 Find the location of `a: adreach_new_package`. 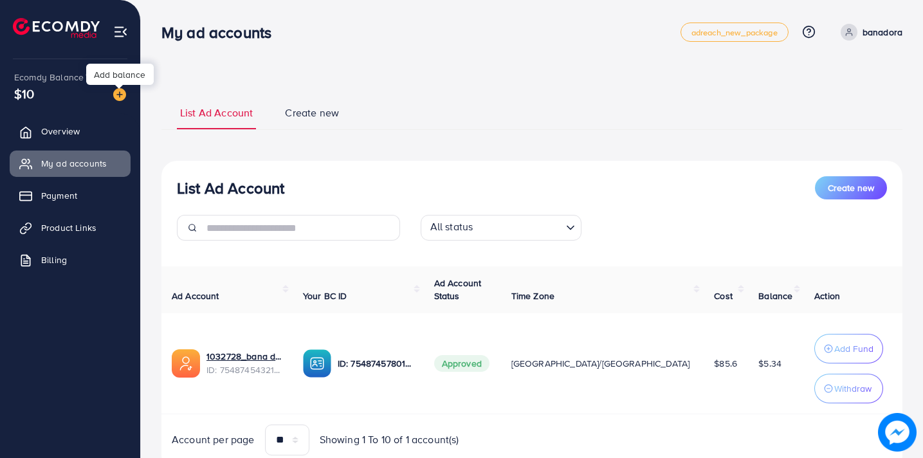

a: adreach_new_package is located at coordinates (734, 32).